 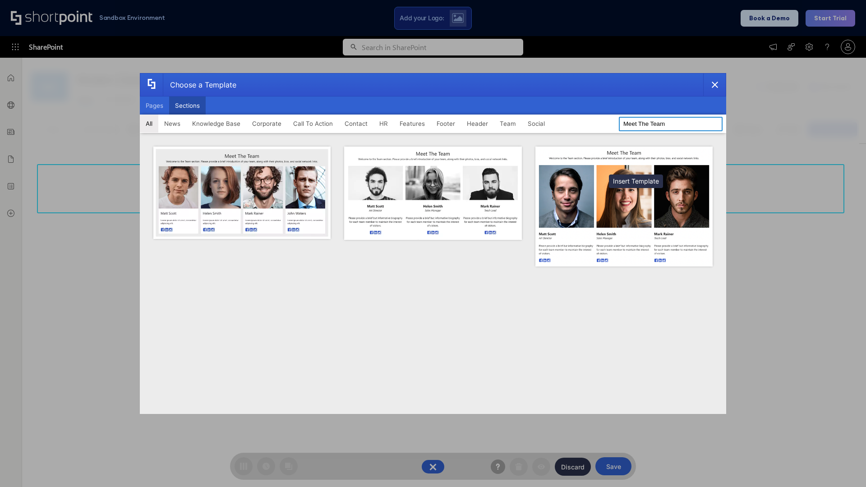 I want to click on button: Knowledge Base, so click(x=216, y=124).